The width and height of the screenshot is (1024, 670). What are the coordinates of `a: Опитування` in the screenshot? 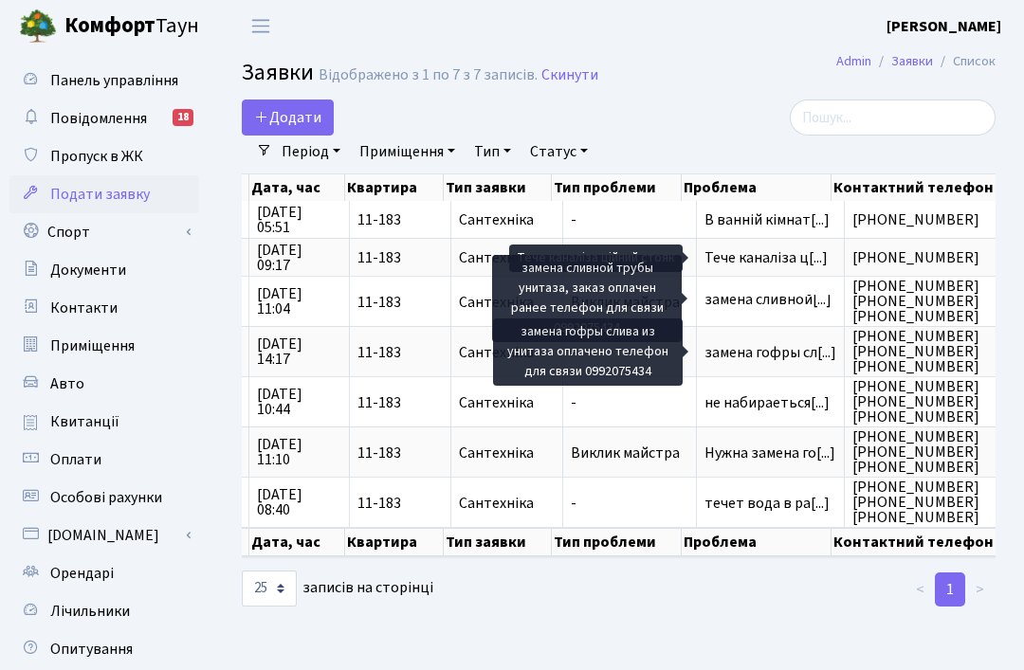 It's located at (104, 650).